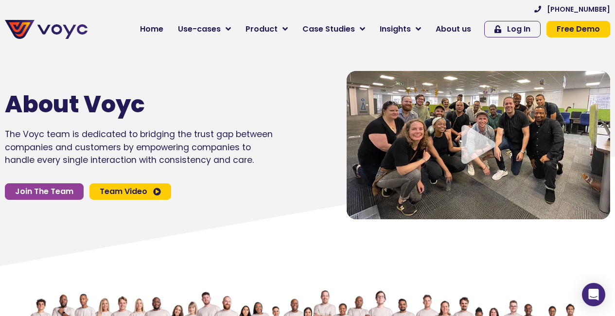 This screenshot has height=316, width=615. Describe the element at coordinates (329, 29) in the screenshot. I see `span: Case Studies` at that location.